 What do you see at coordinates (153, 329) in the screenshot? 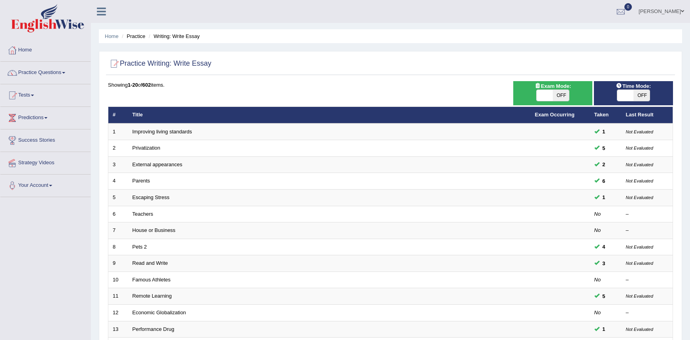
I see `a: Performance Drug` at bounding box center [153, 329].